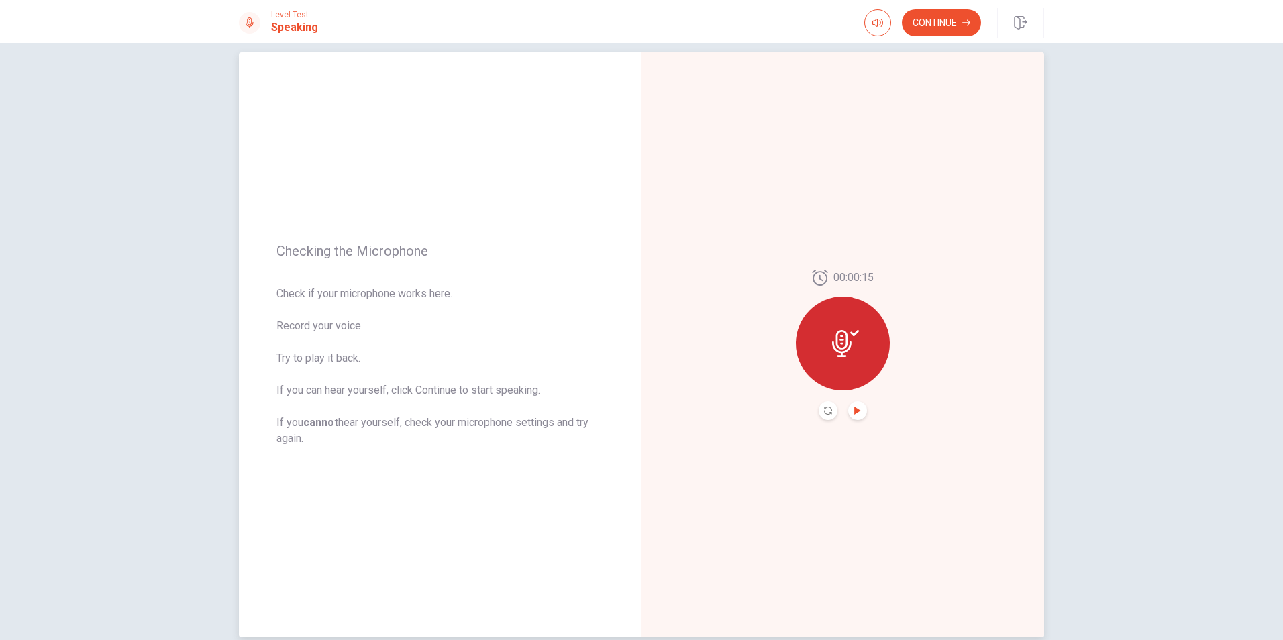 Image resolution: width=1283 pixels, height=640 pixels. I want to click on span: Checking the Microphone, so click(440, 251).